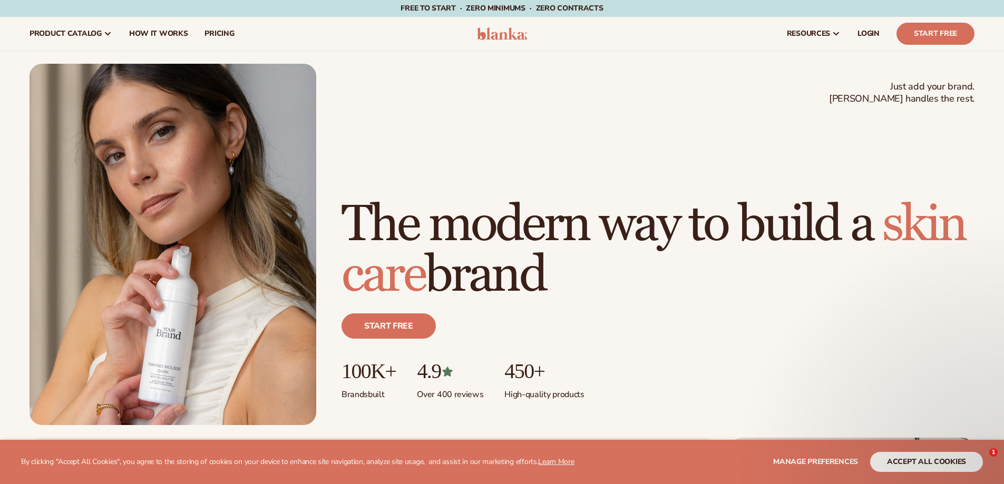 This screenshot has width=1004, height=484. What do you see at coordinates (368, 392) in the screenshot?
I see `p: Brands built` at bounding box center [368, 392].